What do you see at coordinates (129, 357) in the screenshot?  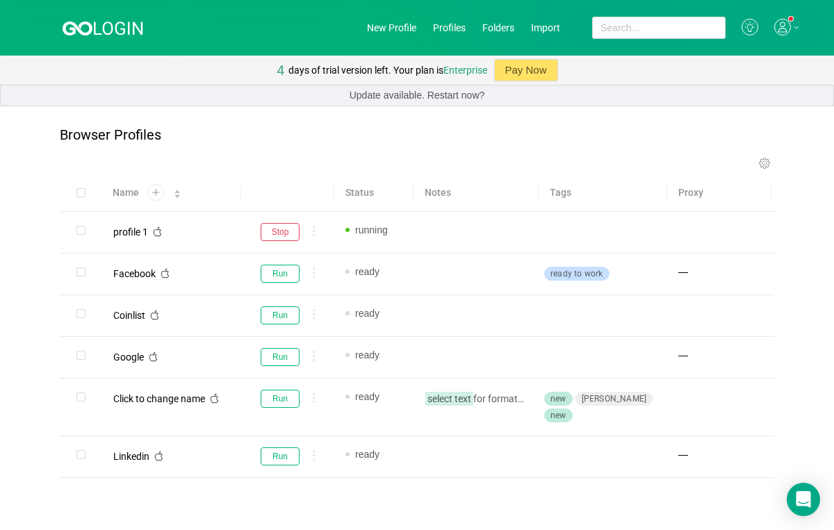 I see `div: Google` at bounding box center [129, 357].